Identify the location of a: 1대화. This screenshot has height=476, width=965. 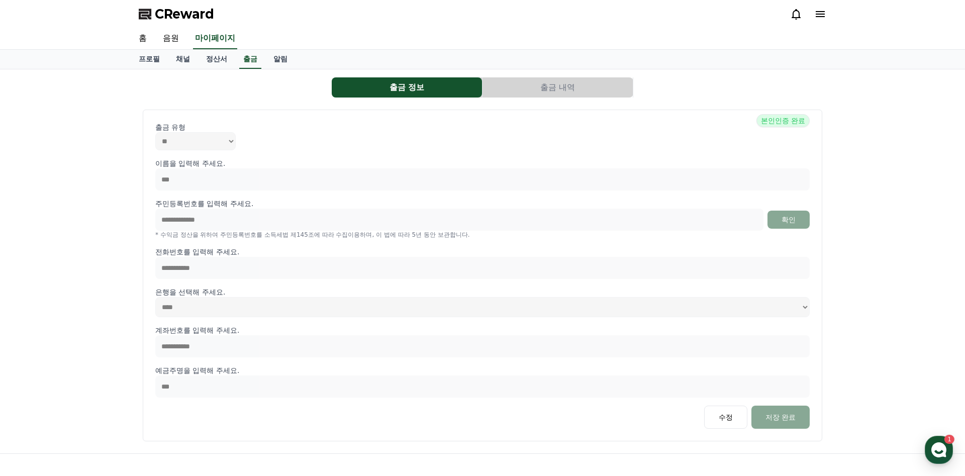
(98, 331).